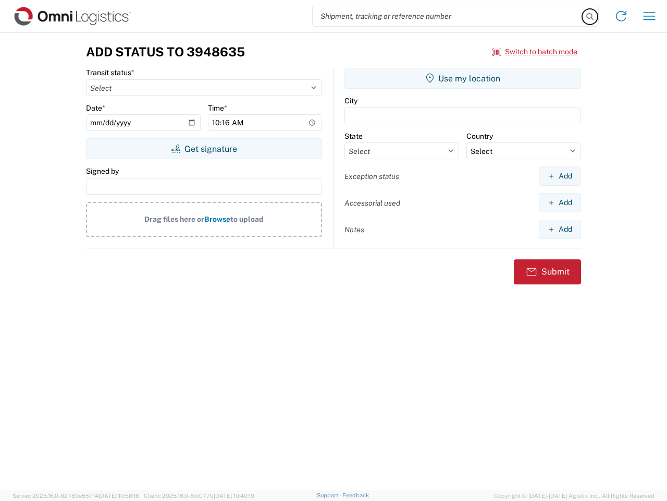 Image resolution: width=667 pixels, height=501 pixels. What do you see at coordinates (247, 219) in the screenshot?
I see `span: to upload` at bounding box center [247, 219].